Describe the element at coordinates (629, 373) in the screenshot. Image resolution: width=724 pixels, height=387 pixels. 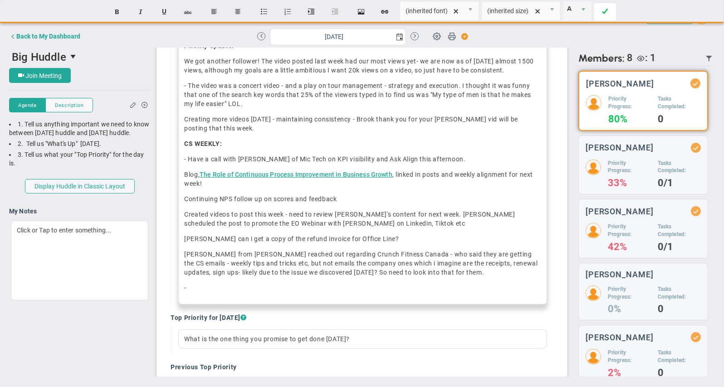
I see `h4: 2%` at that location.